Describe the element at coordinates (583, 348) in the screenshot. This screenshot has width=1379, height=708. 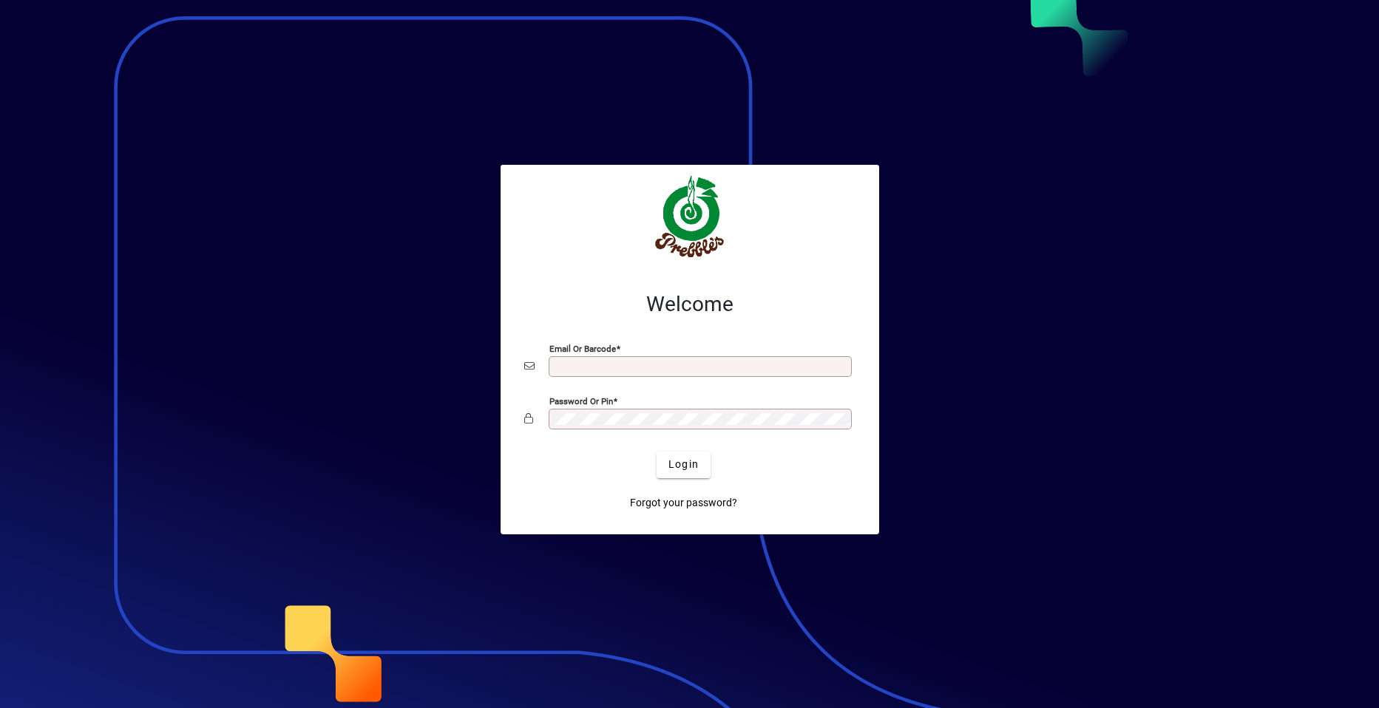
I see `mat-label: Email or Barcode` at that location.